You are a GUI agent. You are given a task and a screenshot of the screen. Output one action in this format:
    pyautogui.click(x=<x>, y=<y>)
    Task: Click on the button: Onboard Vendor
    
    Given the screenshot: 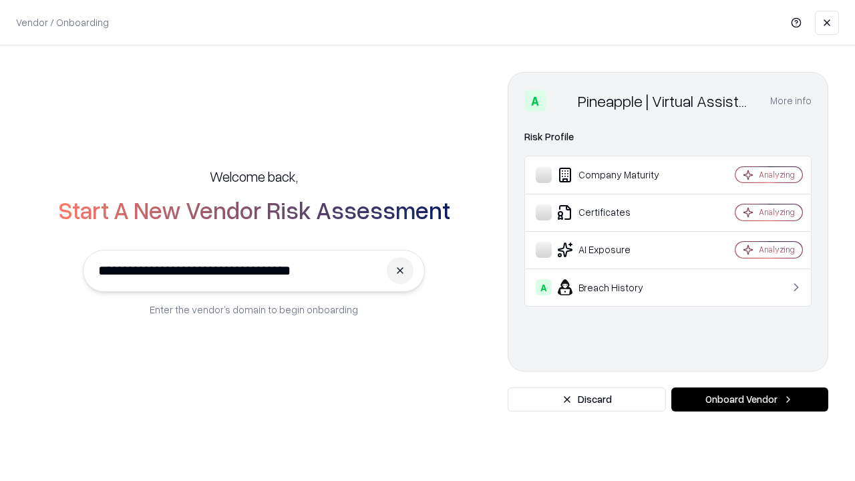 What is the action you would take?
    pyautogui.click(x=749, y=399)
    